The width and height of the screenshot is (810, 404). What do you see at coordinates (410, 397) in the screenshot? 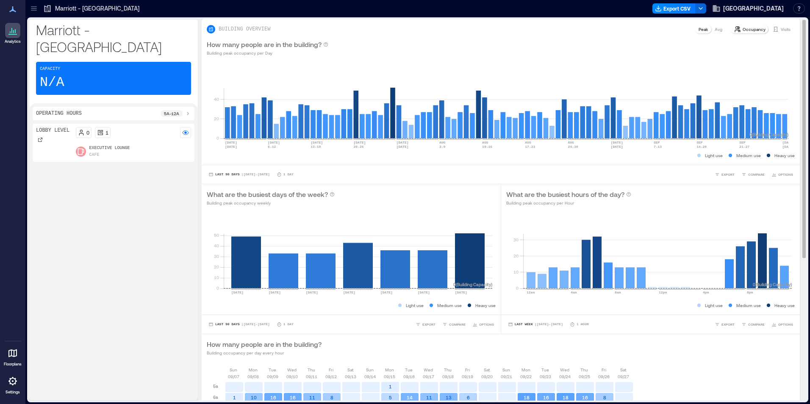
I see `text: 14` at bounding box center [410, 397].